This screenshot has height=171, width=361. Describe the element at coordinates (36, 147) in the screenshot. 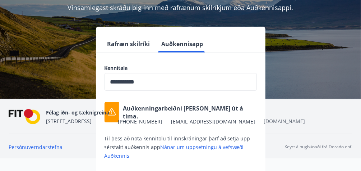

I see `a: Persónuverndarstefna` at that location.